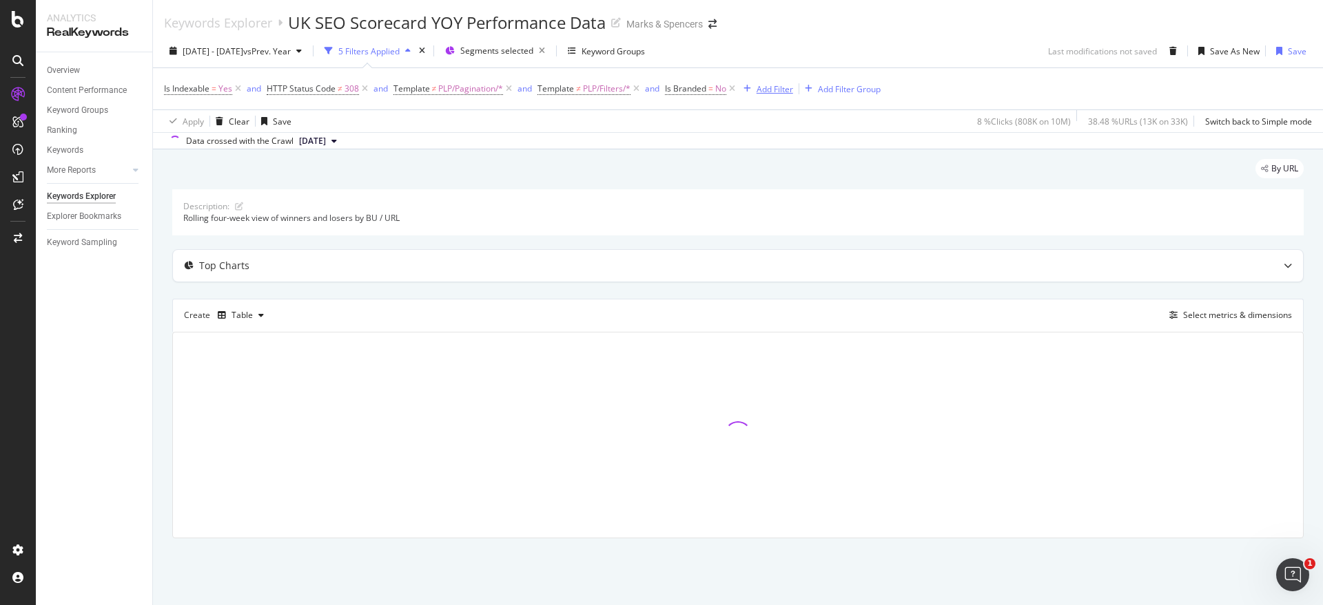 Image resolution: width=1323 pixels, height=605 pixels. Describe the element at coordinates (606, 89) in the screenshot. I see `span: PLP/Filters/*` at that location.